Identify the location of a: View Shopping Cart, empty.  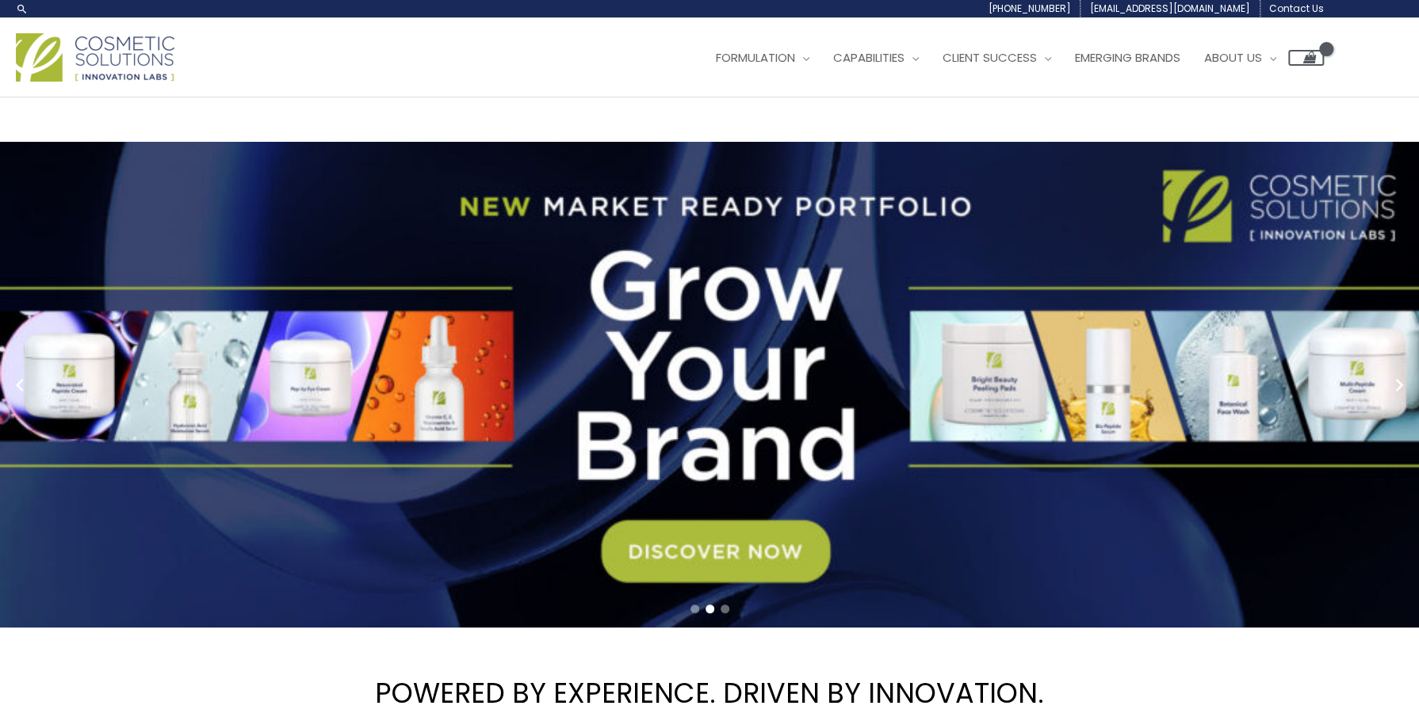
(1305, 58).